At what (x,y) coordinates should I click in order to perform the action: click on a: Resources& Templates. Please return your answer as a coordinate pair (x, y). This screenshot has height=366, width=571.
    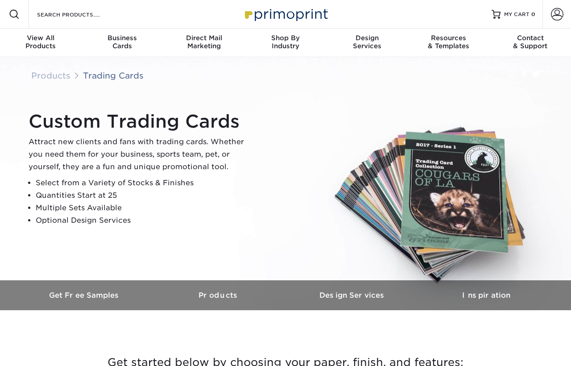
    Looking at the image, I should click on (449, 43).